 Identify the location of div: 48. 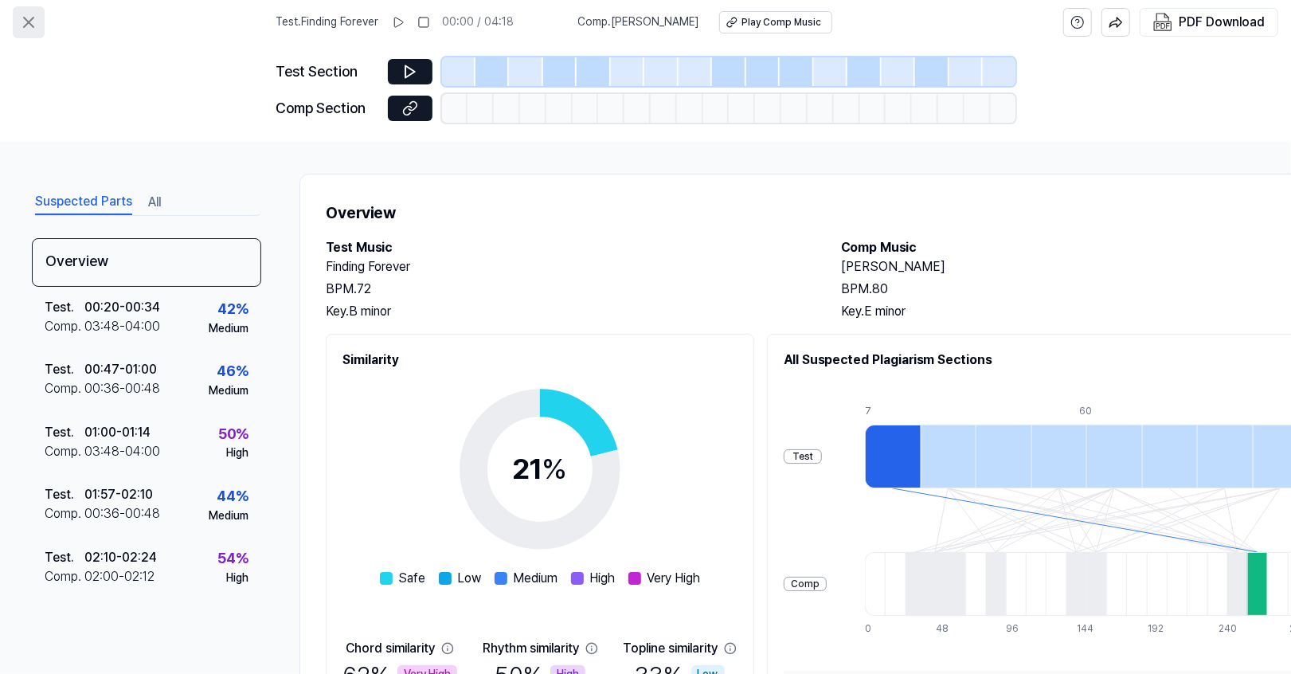
(945, 628).